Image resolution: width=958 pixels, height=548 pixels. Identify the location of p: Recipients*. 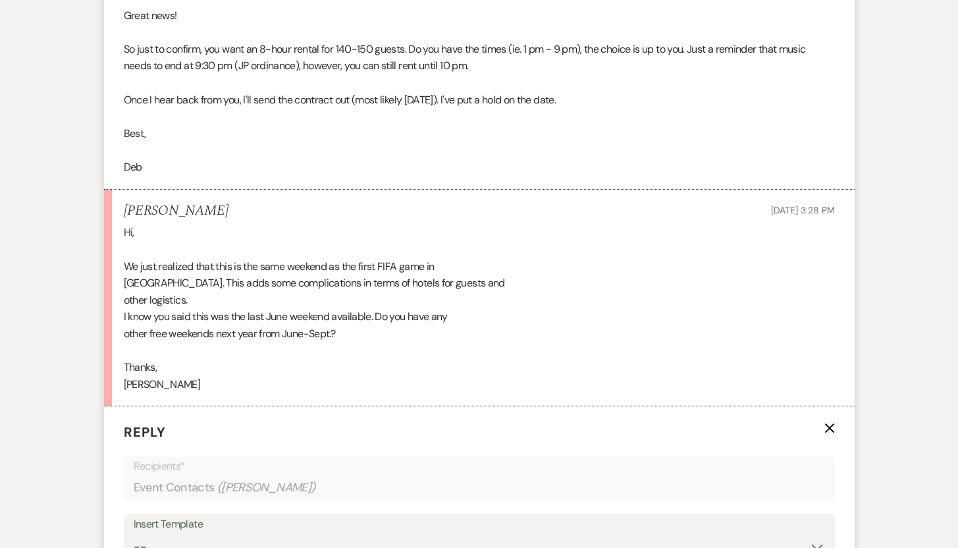
(479, 466).